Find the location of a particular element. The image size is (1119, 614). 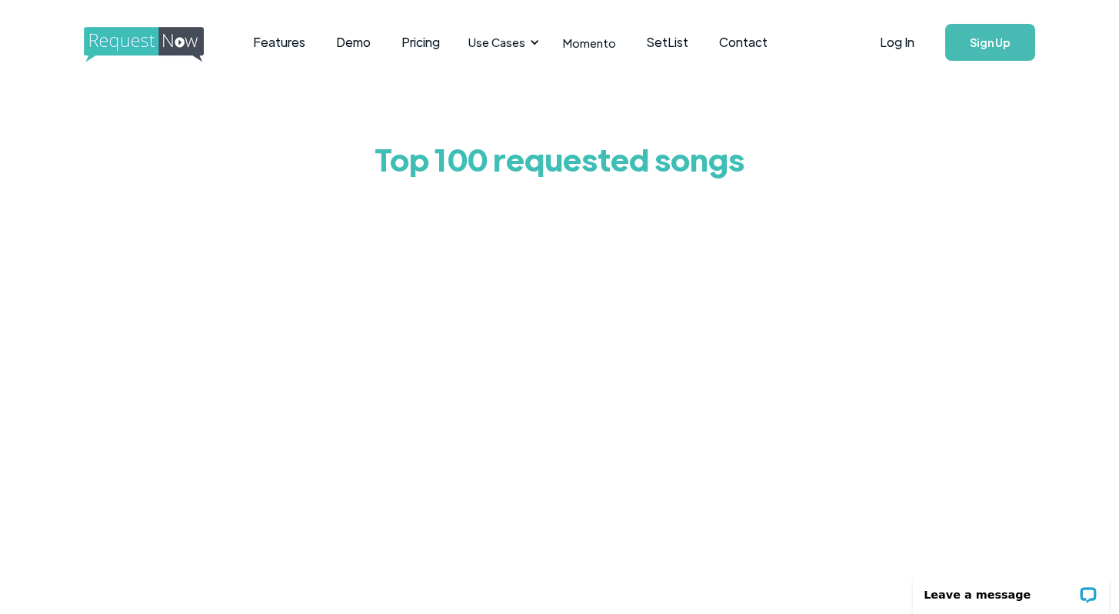

a: Contact is located at coordinates (743, 42).